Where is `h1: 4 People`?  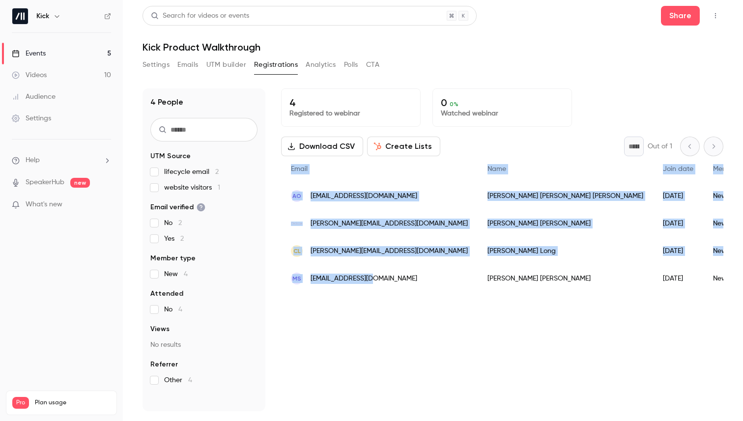 h1: 4 People is located at coordinates (167, 102).